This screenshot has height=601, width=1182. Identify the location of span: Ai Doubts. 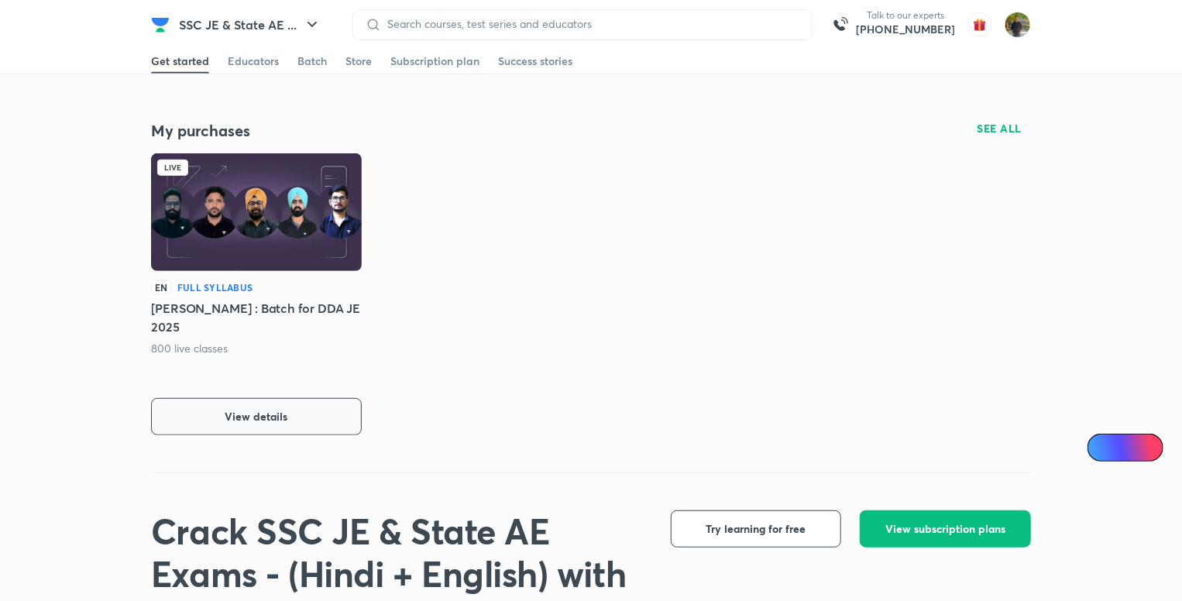
(1133, 448).